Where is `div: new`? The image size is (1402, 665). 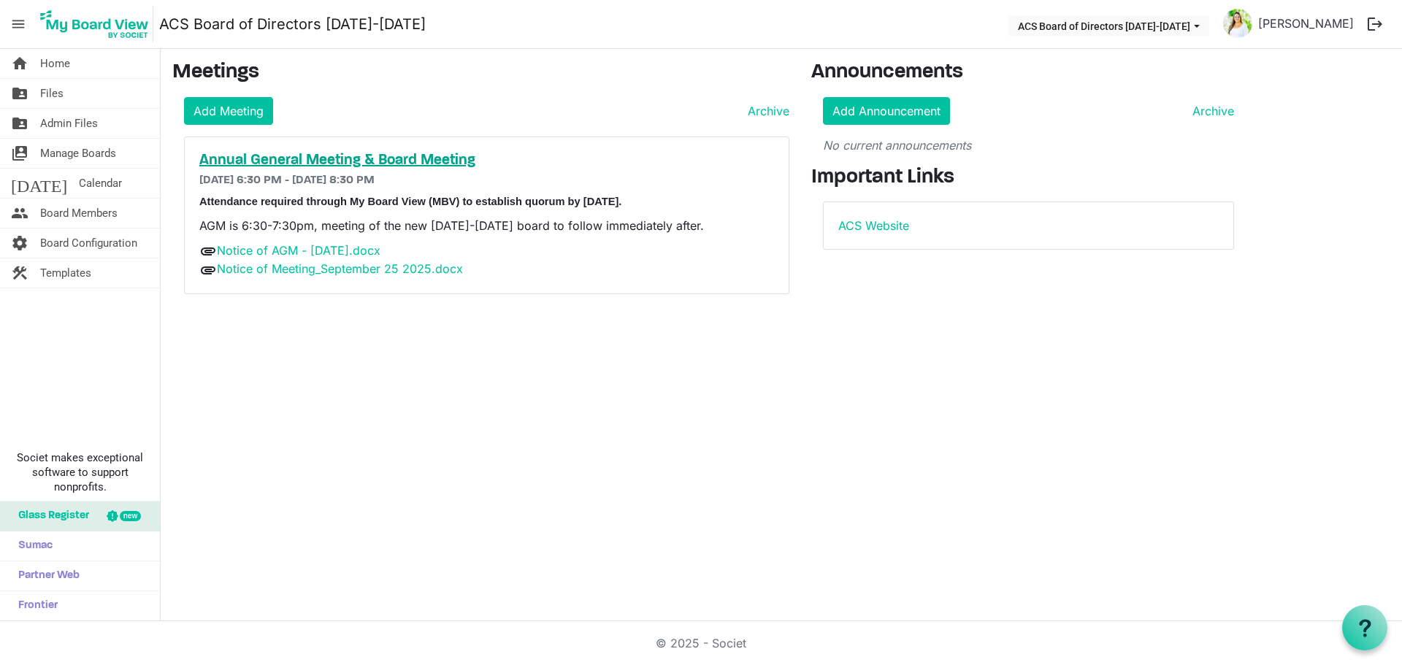
div: new is located at coordinates (130, 516).